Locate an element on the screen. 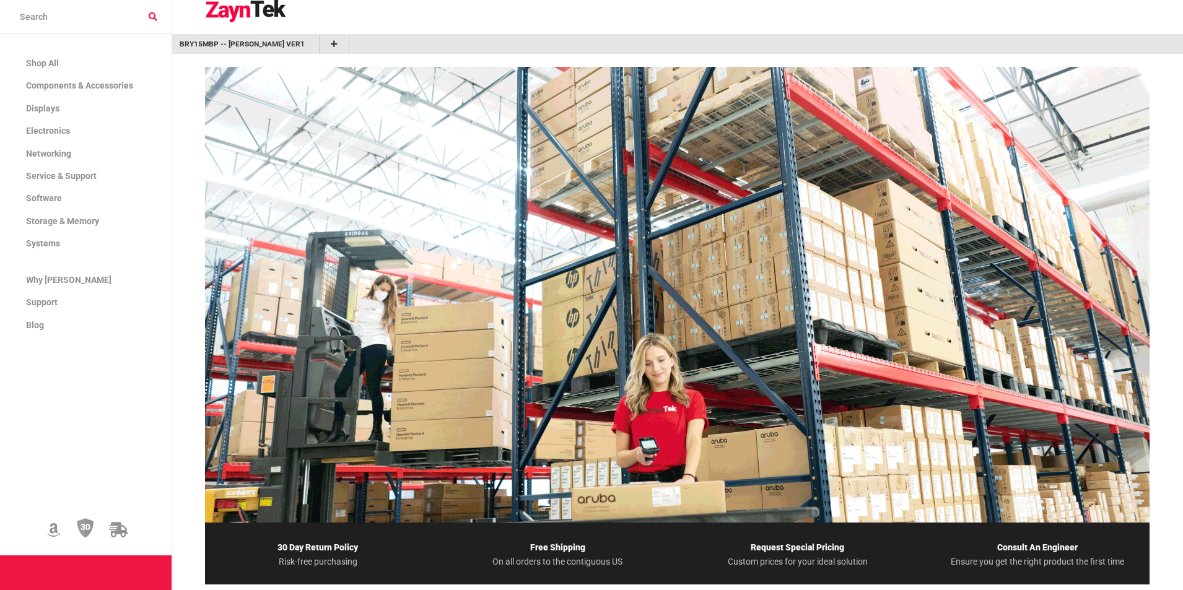 Image resolution: width=1183 pixels, height=590 pixels. a: go to /product/bry15mbp-brydge-vertical-dock-docking-station-notebook-stand-2-x-thunderbolt-for-a... is located at coordinates (242, 44).